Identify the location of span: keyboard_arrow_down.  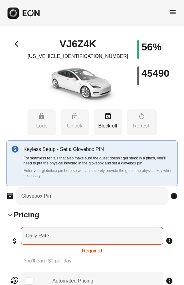
(10, 215).